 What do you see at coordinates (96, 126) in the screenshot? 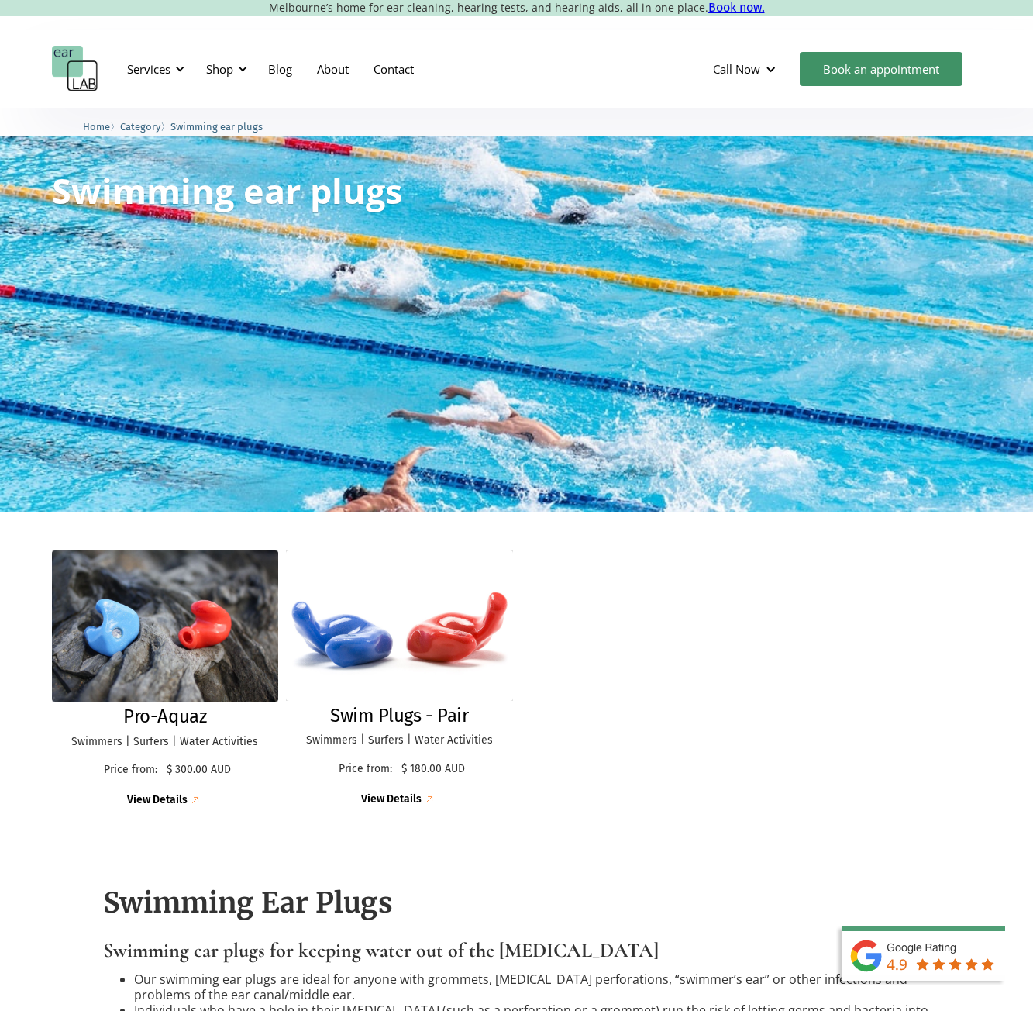
I see `span: Home` at bounding box center [96, 126].